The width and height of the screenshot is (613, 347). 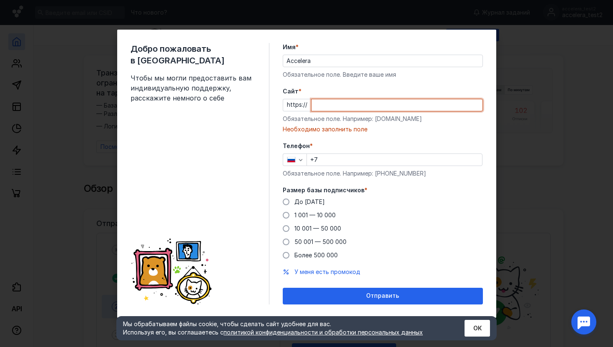 I want to click on span: Отправить, so click(x=382, y=296).